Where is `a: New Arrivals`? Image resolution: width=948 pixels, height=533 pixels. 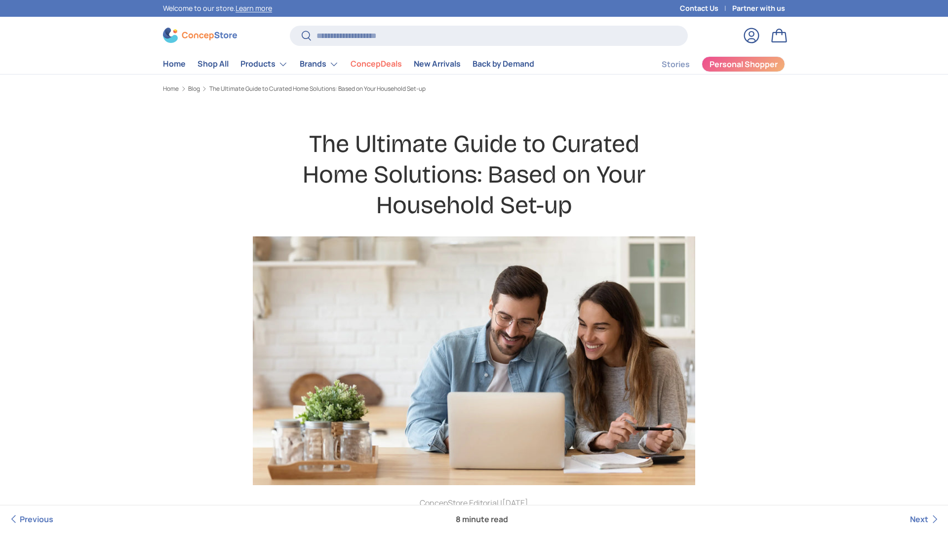 a: New Arrivals is located at coordinates (437, 64).